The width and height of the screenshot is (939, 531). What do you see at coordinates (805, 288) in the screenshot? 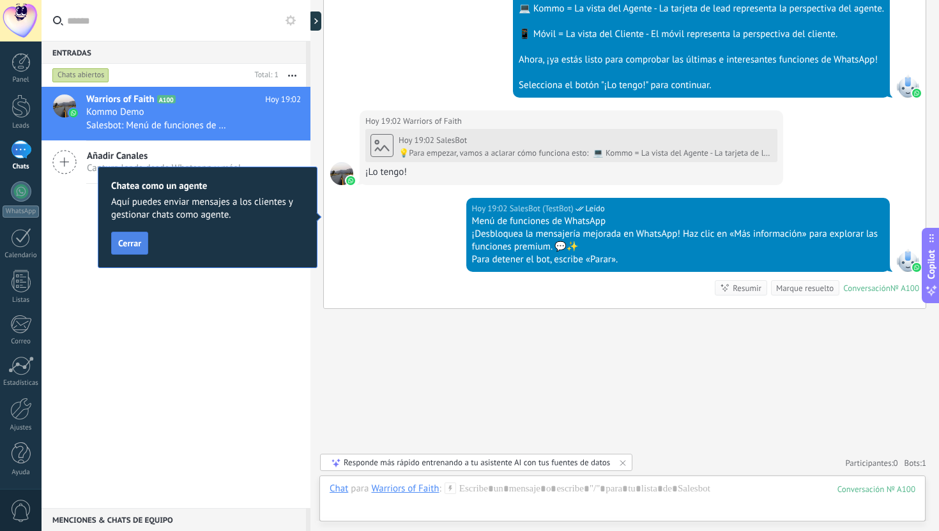
I see `div: Marque resuelto` at bounding box center [805, 288].